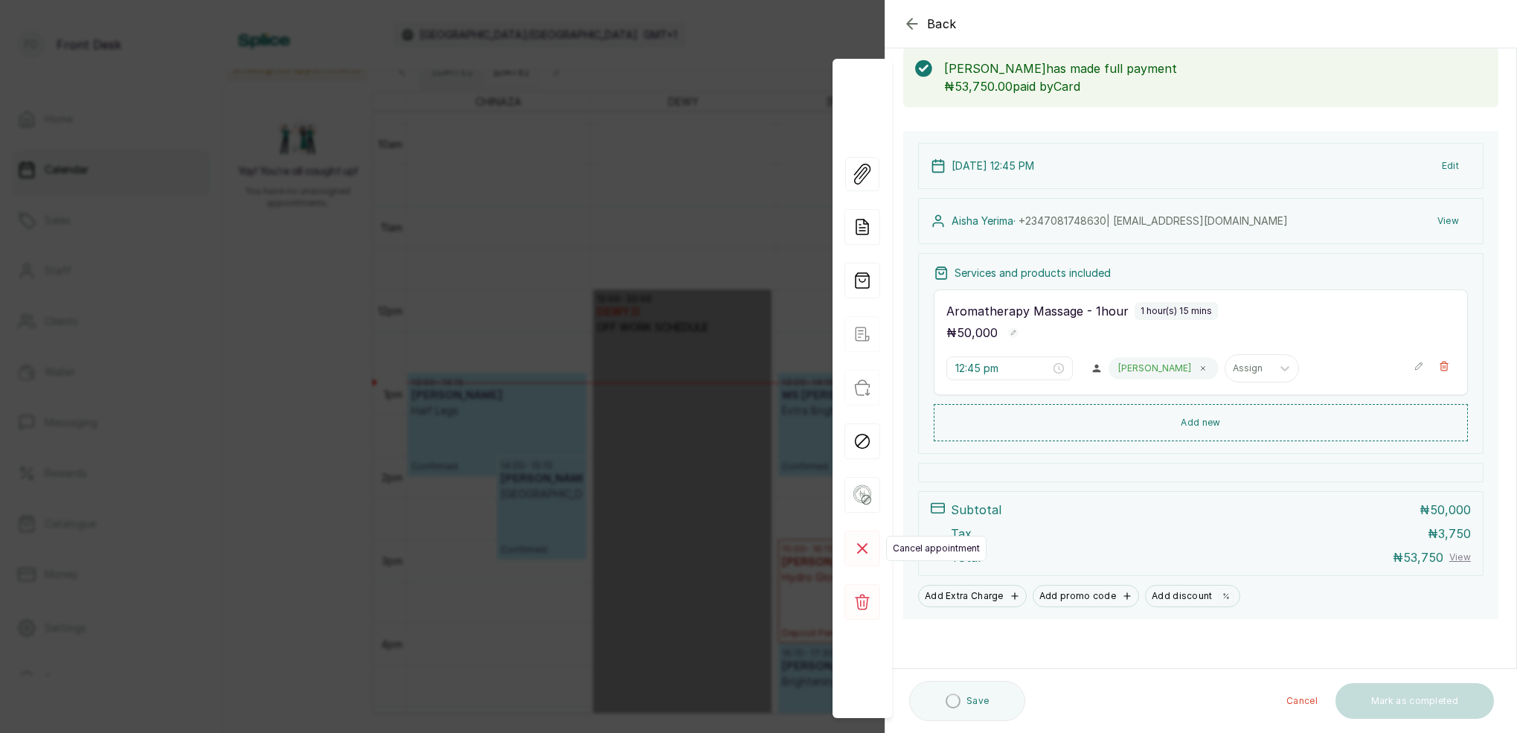  Describe the element at coordinates (942, 24) in the screenshot. I see `span: Back` at that location.